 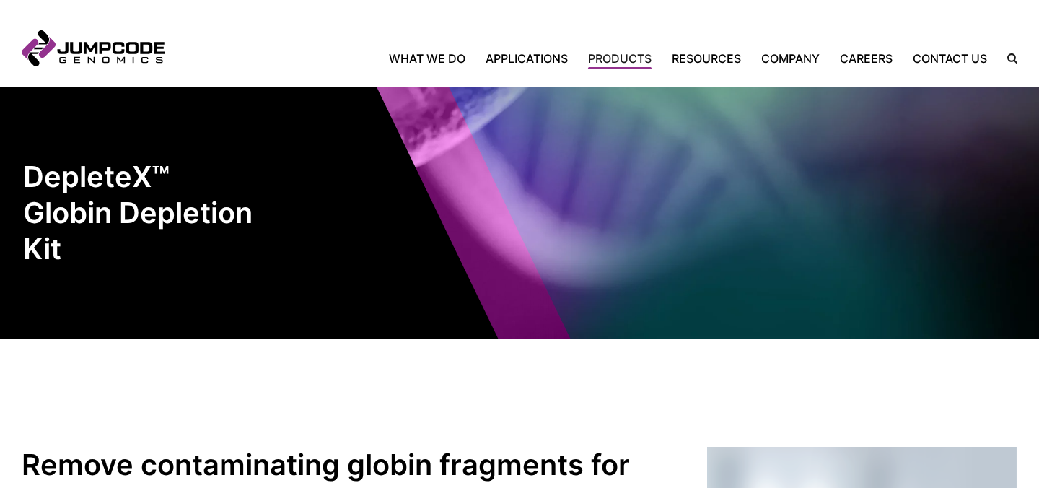 What do you see at coordinates (790, 58) in the screenshot?
I see `a: Company` at bounding box center [790, 58].